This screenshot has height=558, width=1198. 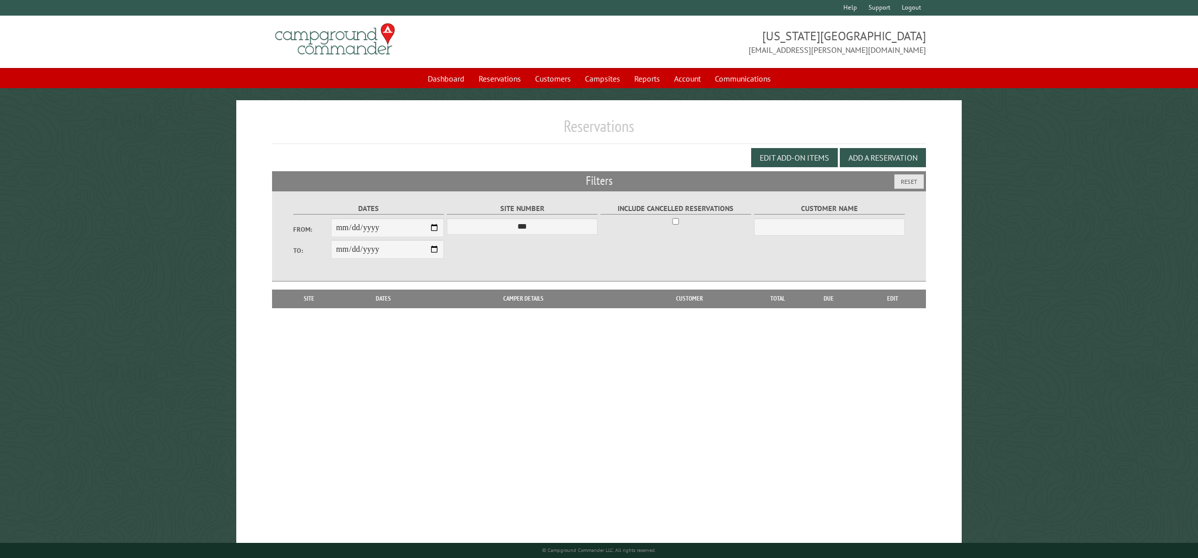 What do you see at coordinates (312, 250) in the screenshot?
I see `label: To:` at bounding box center [312, 250].